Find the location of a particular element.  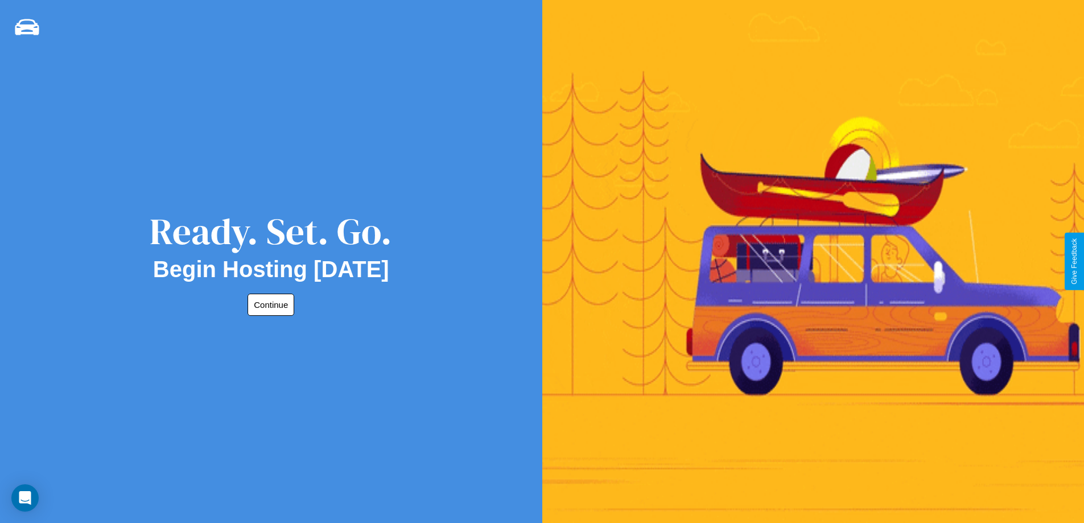

div: Open Intercom Messenger is located at coordinates (25, 498).